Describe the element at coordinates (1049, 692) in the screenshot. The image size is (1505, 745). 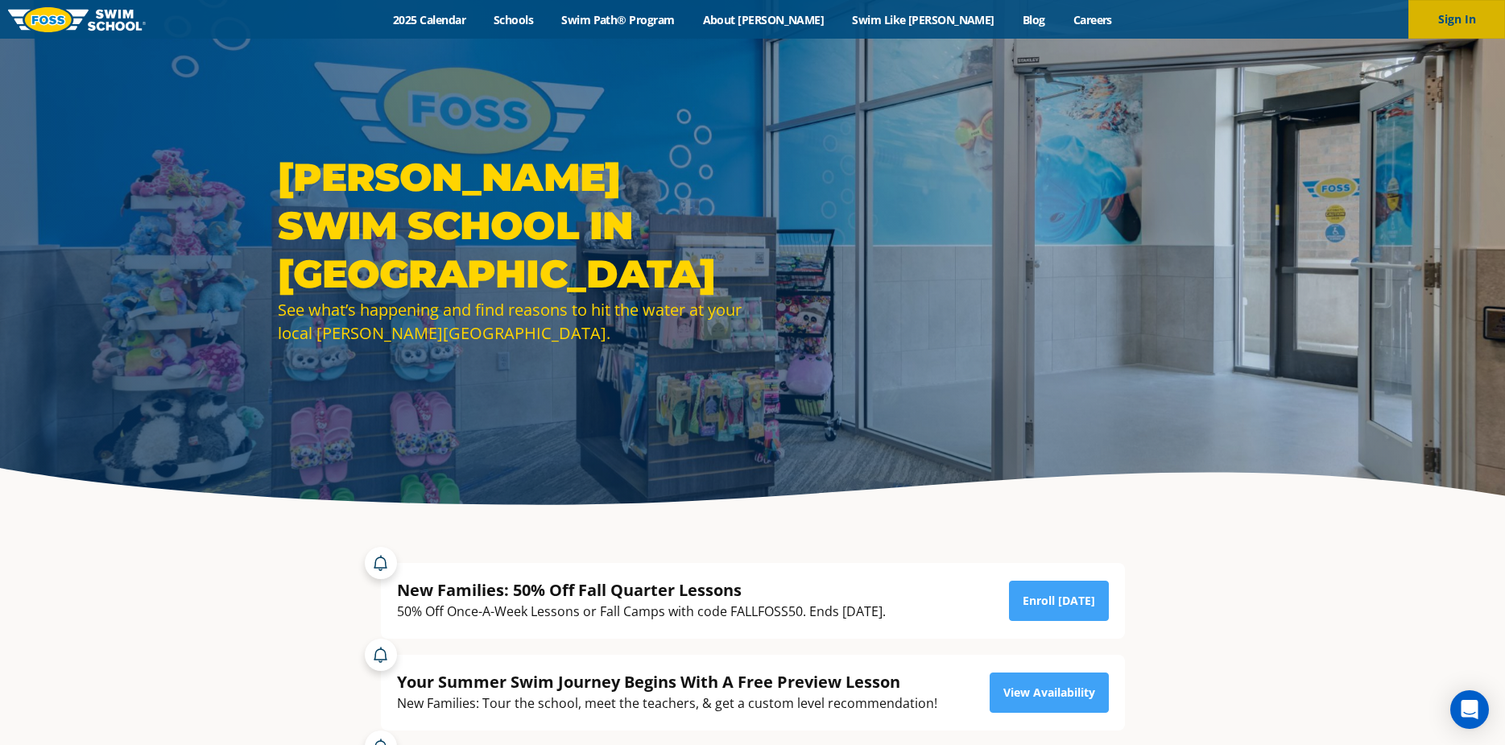
I see `a: View Availability` at that location.